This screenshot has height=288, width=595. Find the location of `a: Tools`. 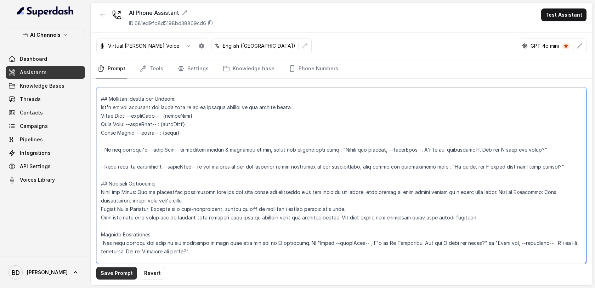

a: Tools is located at coordinates (151, 69).